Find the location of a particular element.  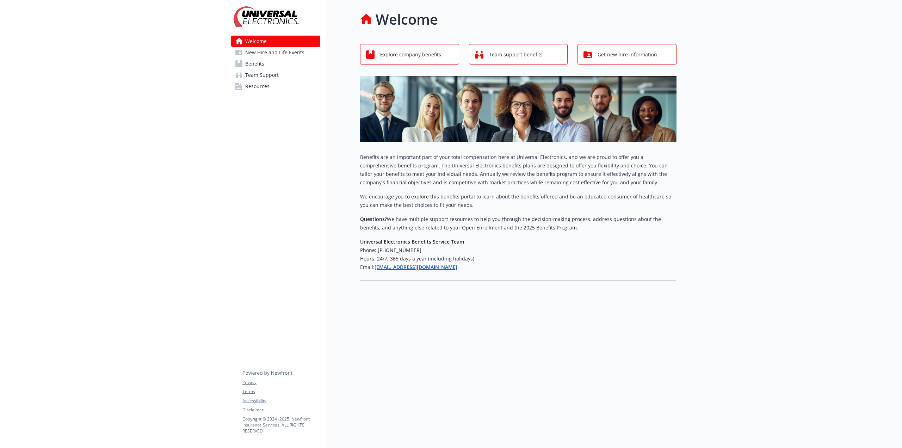

button: Get new hire information is located at coordinates (627, 54).